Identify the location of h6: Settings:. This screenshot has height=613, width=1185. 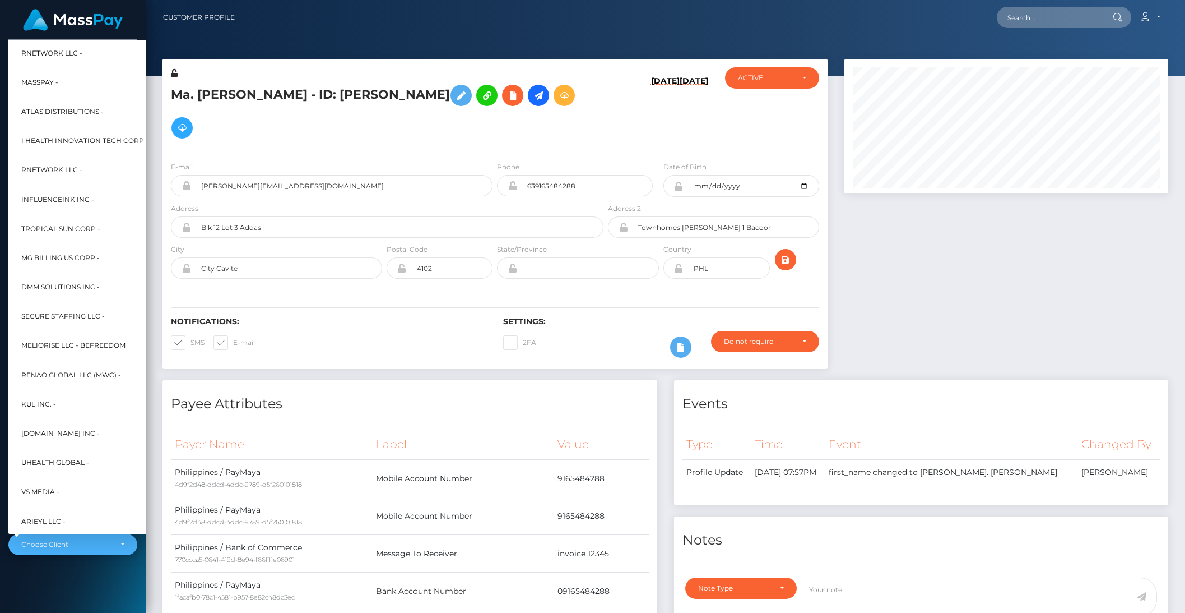
(661, 321).